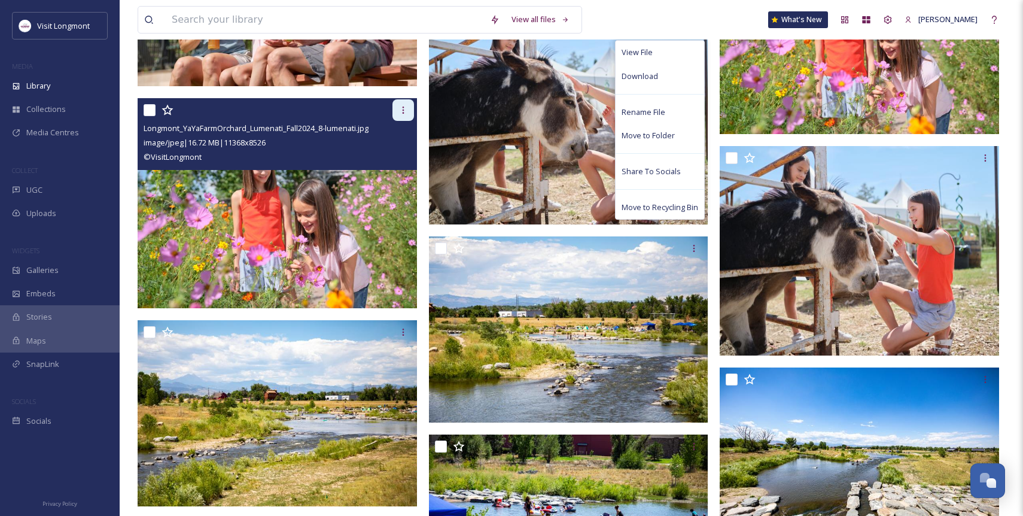 The image size is (1023, 516). What do you see at coordinates (46, 109) in the screenshot?
I see `span: Collections` at bounding box center [46, 109].